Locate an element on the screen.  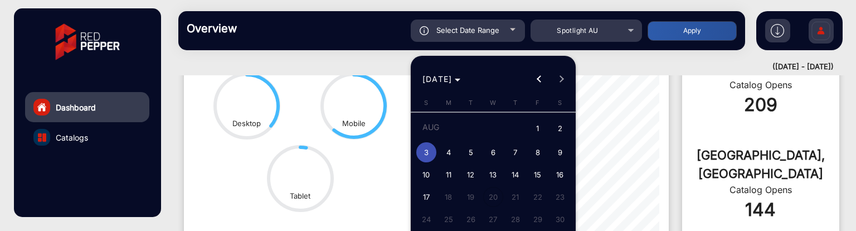
button: August 4, 2025 is located at coordinates (448, 152).